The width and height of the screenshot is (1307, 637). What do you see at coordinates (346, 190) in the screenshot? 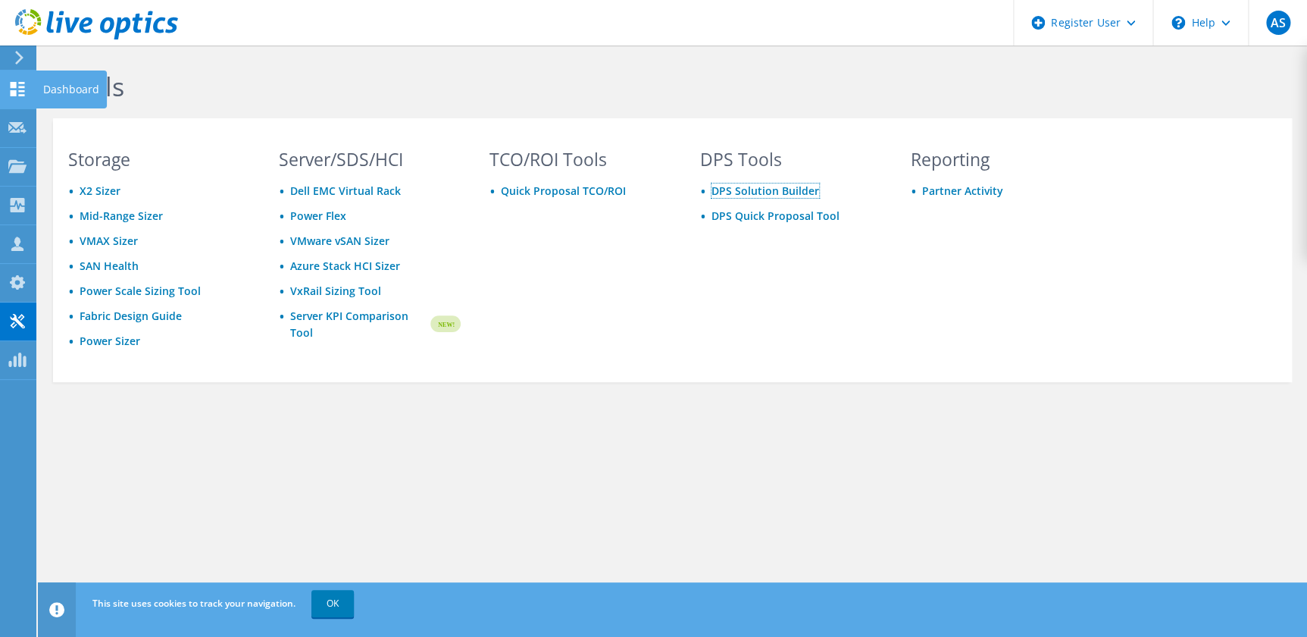
I see `a: Dell EMC Virtual Rack` at bounding box center [346, 190].